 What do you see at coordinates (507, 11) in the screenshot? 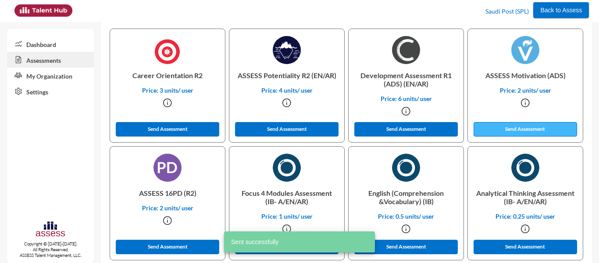
I see `p: Saudi Post (SPL)` at bounding box center [507, 11].